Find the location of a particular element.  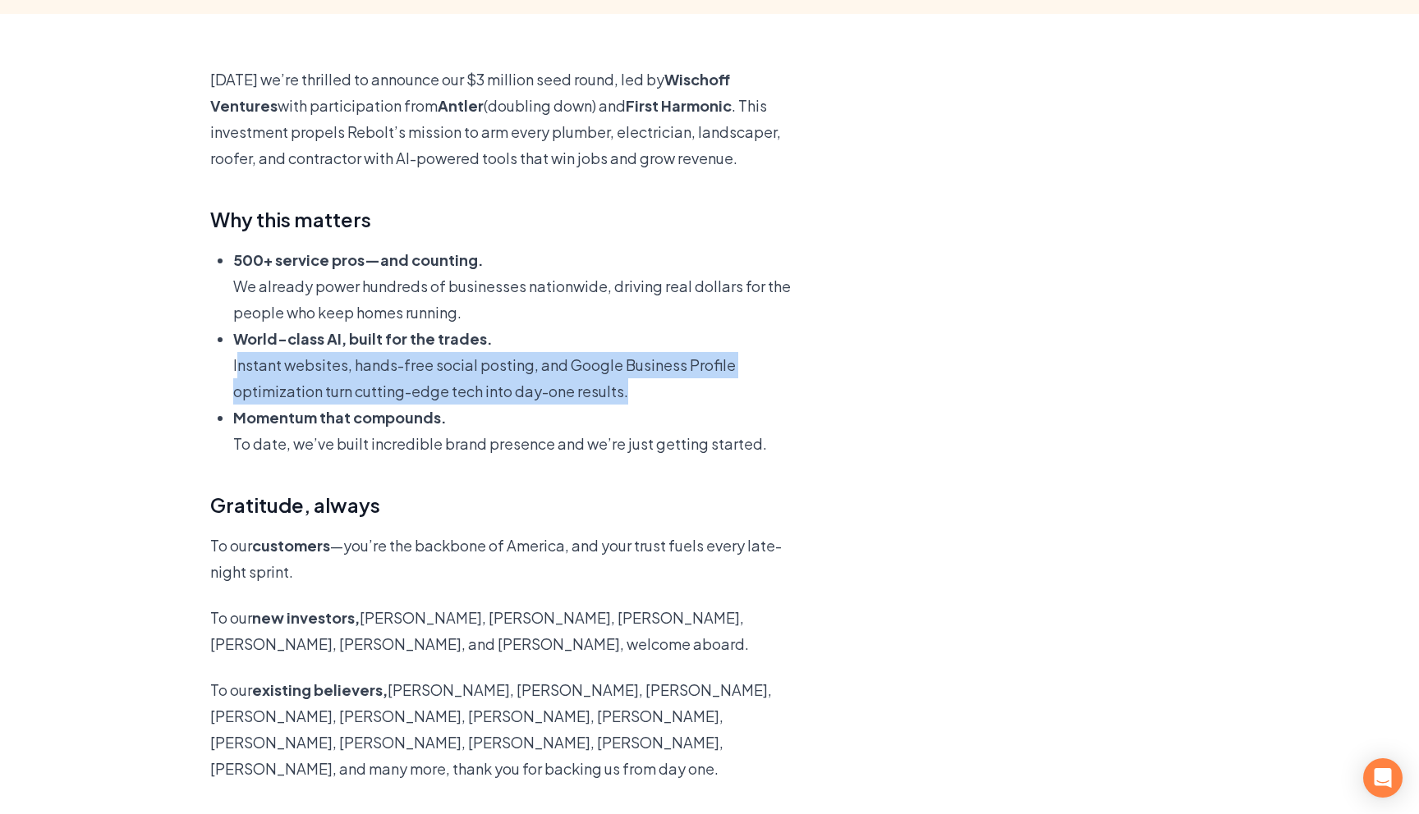

h3: Gratitude, always is located at coordinates (512, 505).